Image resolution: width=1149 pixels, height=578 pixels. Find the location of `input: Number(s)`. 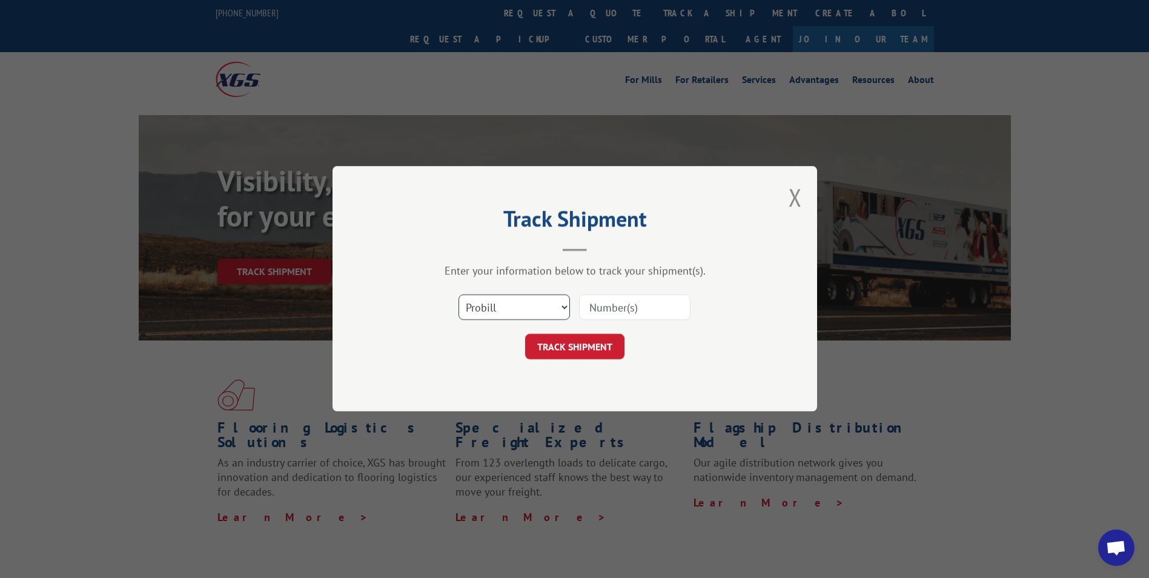

input: Number(s) is located at coordinates (635, 308).